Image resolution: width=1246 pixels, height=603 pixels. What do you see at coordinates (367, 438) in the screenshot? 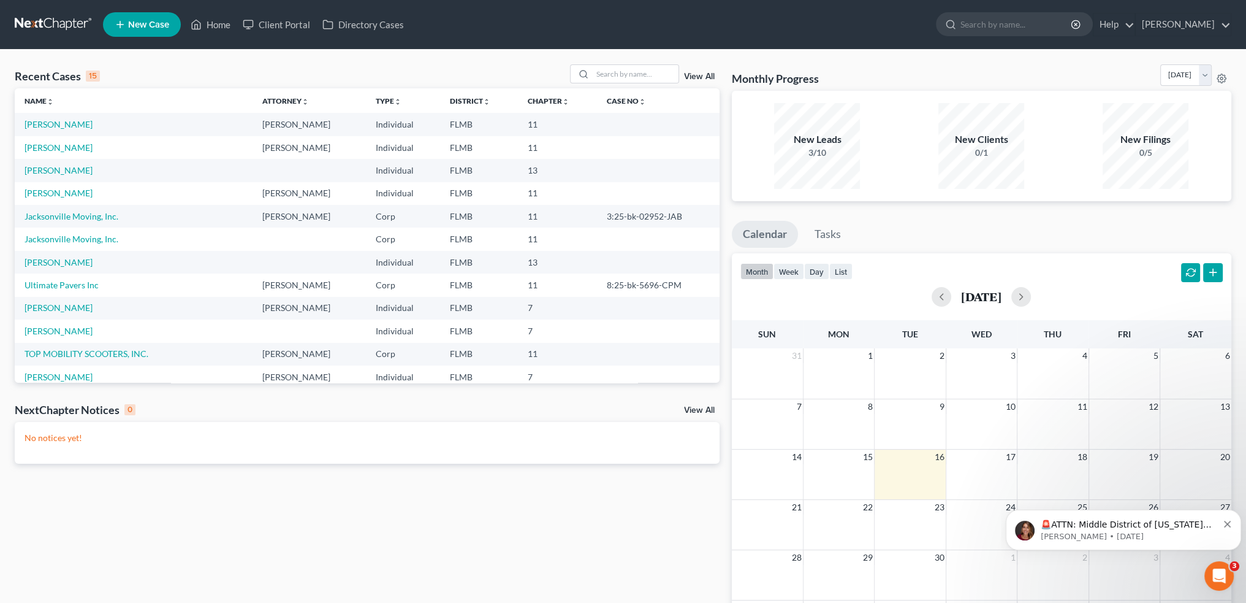
I see `p: No notices yet!` at bounding box center [367, 438].